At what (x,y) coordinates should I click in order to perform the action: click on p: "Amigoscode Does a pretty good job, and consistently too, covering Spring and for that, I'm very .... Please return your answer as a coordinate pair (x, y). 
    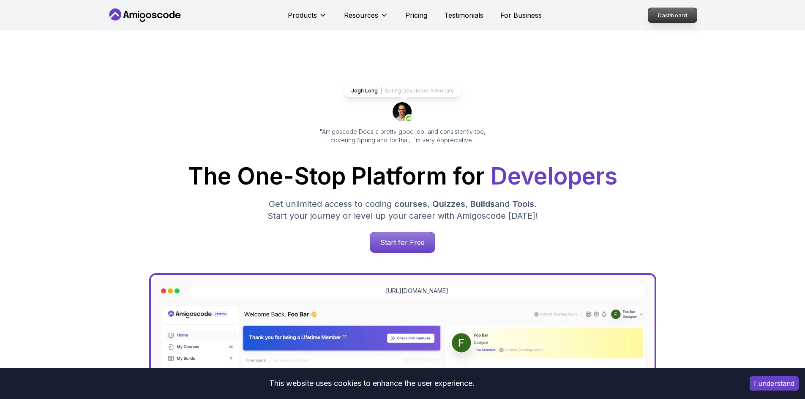
    Looking at the image, I should click on (402, 136).